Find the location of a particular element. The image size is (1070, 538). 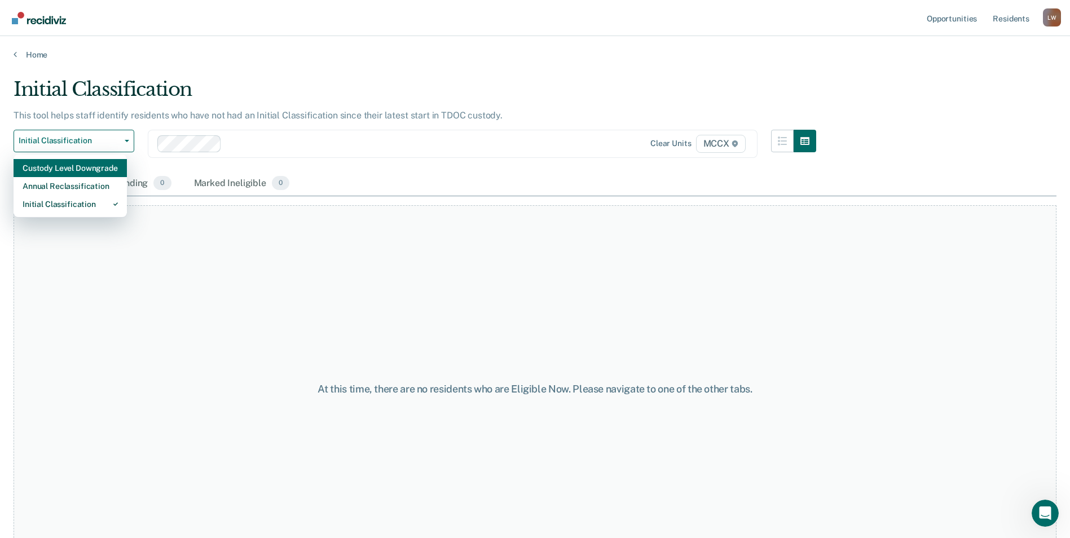

span: MCCX is located at coordinates (721, 144).